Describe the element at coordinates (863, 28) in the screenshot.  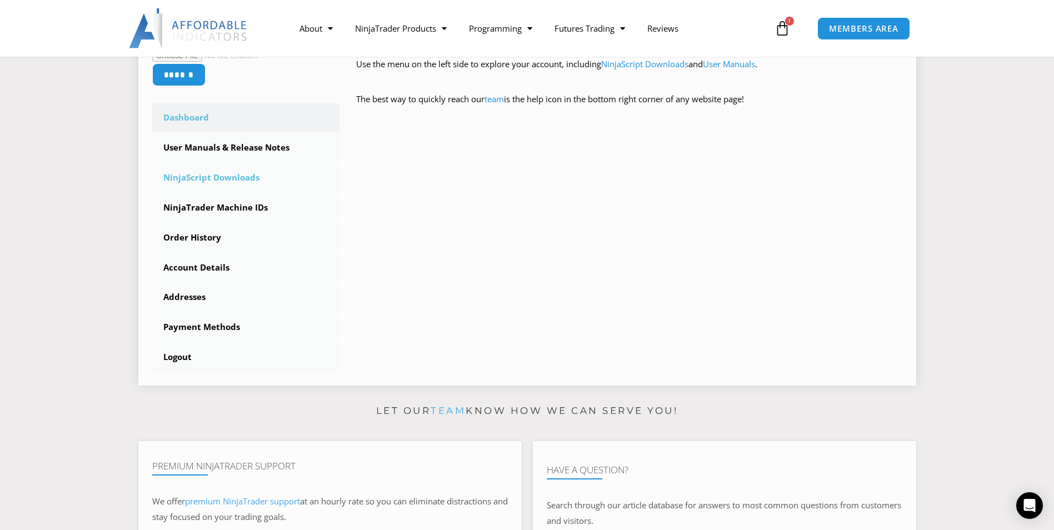
I see `a: MEMBERS AREA` at that location.